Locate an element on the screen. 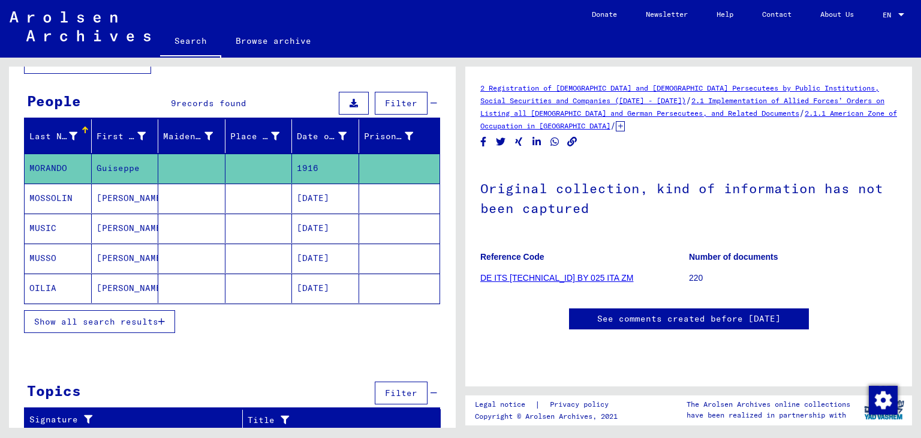 The width and height of the screenshot is (921, 438). img: yv_logo.png is located at coordinates (883, 409).